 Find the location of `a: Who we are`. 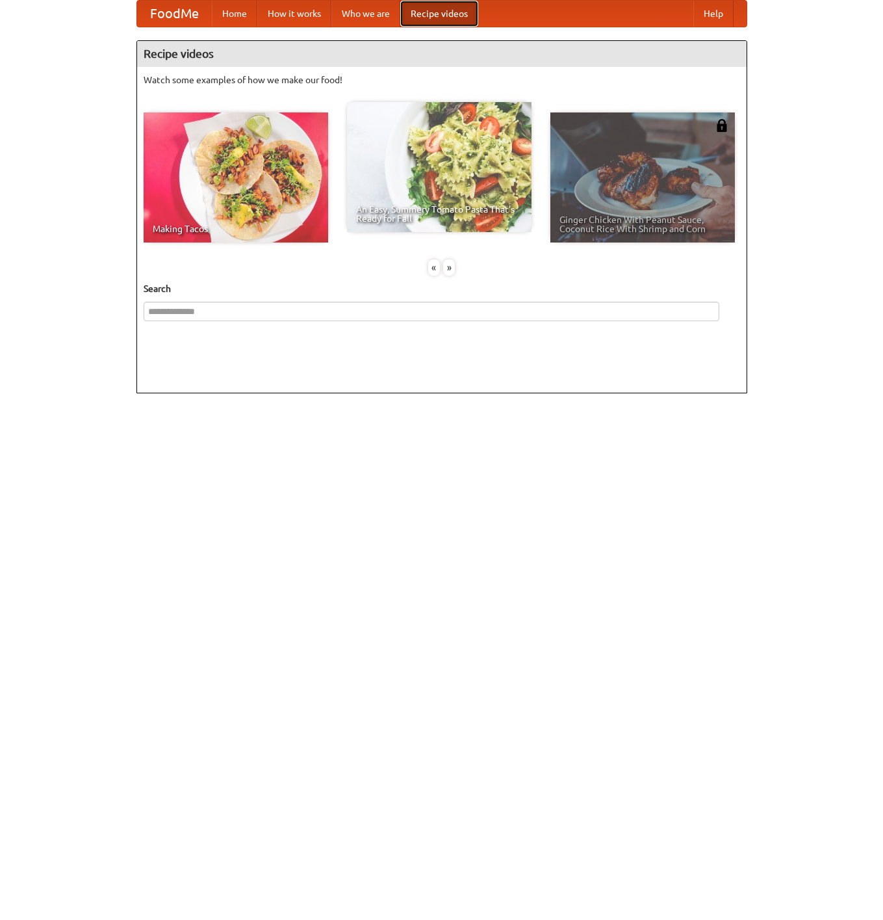

a: Who we are is located at coordinates (366, 14).